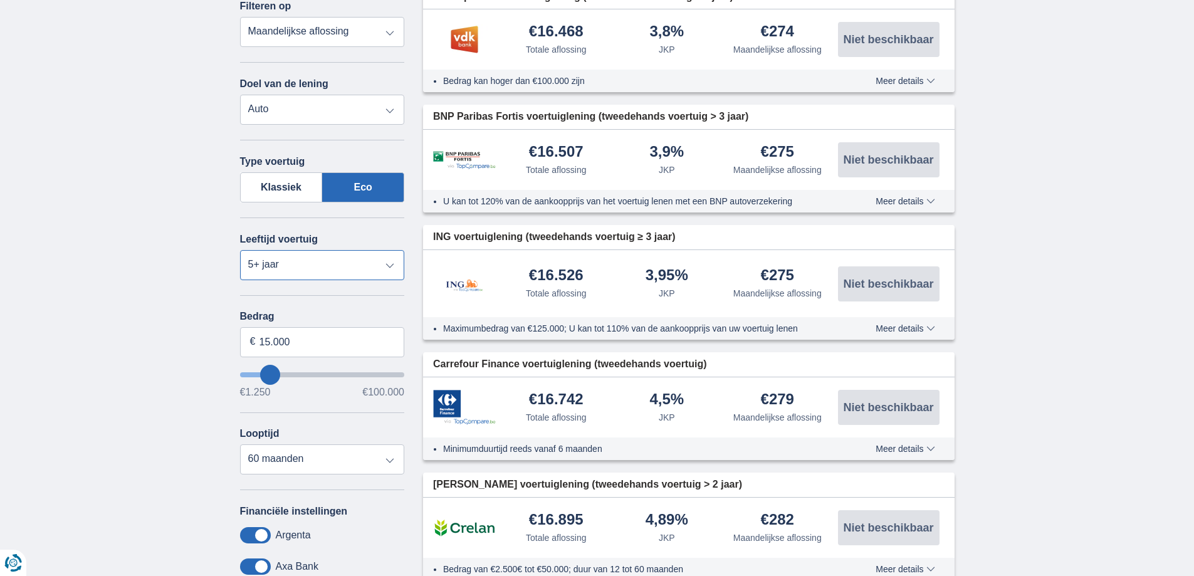  What do you see at coordinates (636, 201) in the screenshot?
I see `li: U kan tot 120% van de aankoopprijs van het voertuig lenen met een BNP autoverzekering` at bounding box center [636, 201].